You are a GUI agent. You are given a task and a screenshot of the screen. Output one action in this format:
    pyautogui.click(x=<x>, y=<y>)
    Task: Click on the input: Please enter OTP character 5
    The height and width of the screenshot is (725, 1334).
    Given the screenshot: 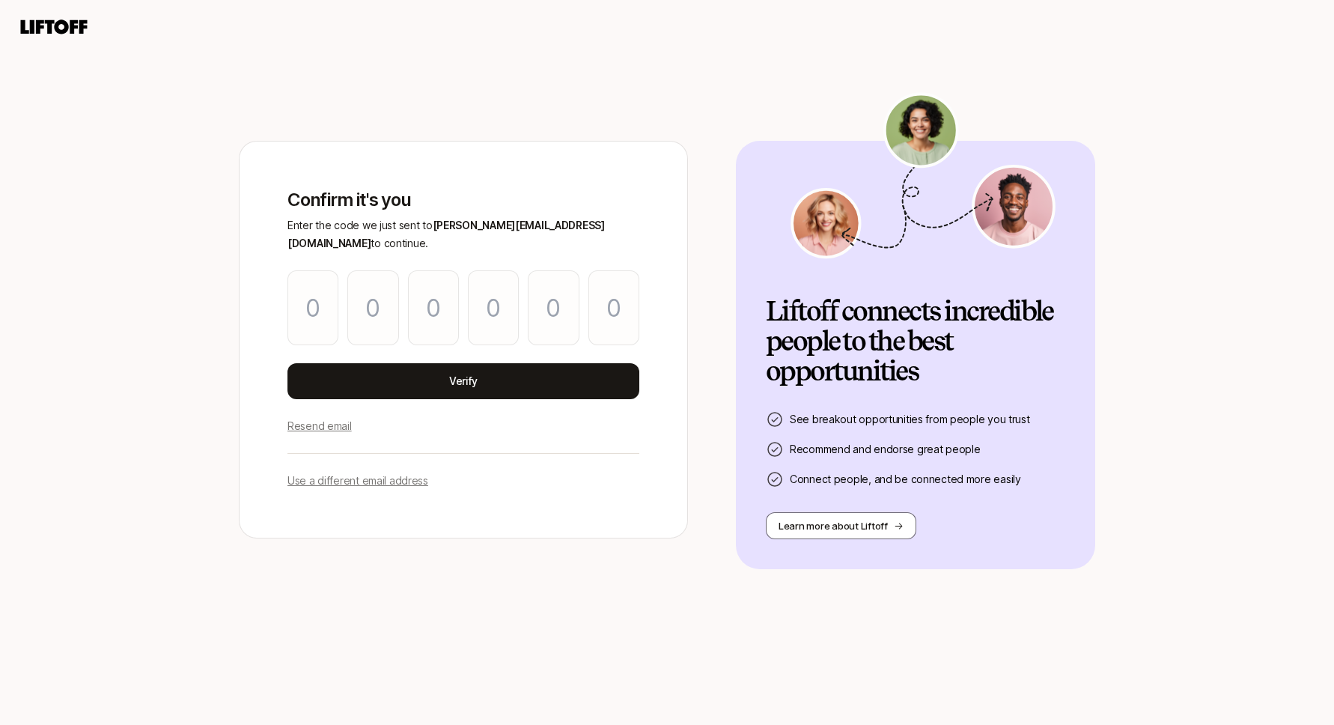 What is the action you would take?
    pyautogui.click(x=553, y=308)
    